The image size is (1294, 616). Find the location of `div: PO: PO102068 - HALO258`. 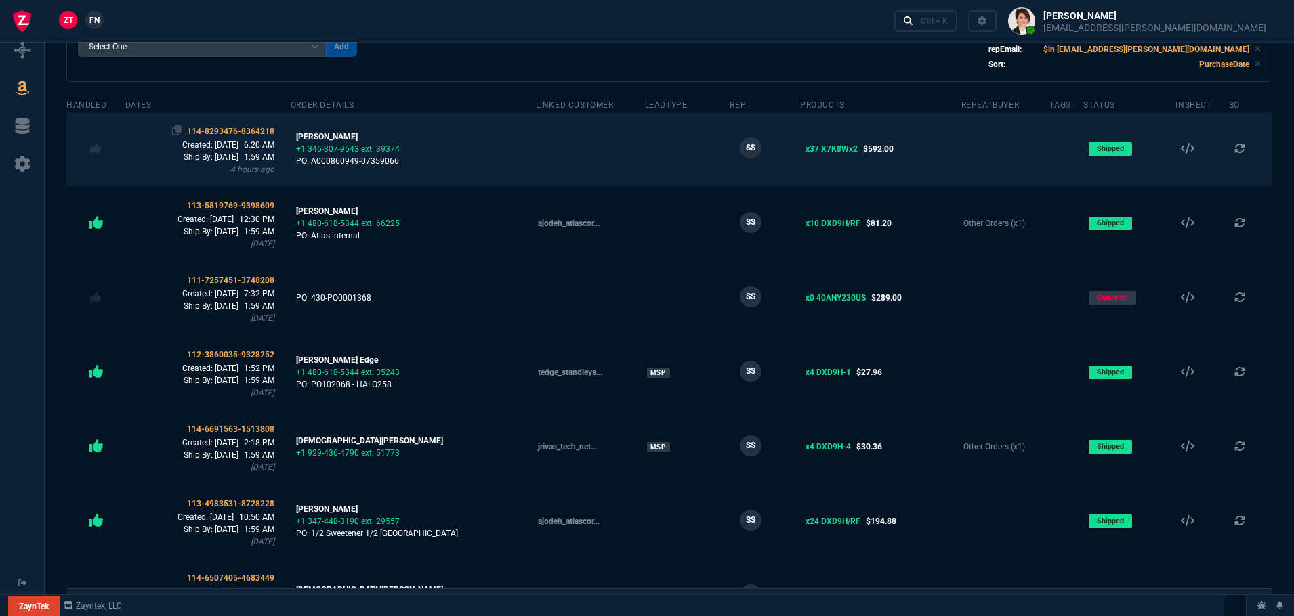

div: PO: PO102068 - HALO258 is located at coordinates (343, 385).